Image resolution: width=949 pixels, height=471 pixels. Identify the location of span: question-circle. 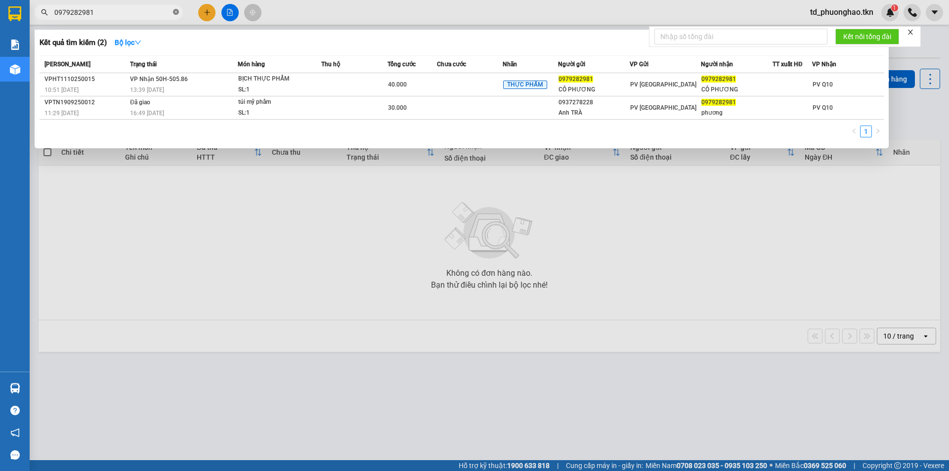
(15, 410).